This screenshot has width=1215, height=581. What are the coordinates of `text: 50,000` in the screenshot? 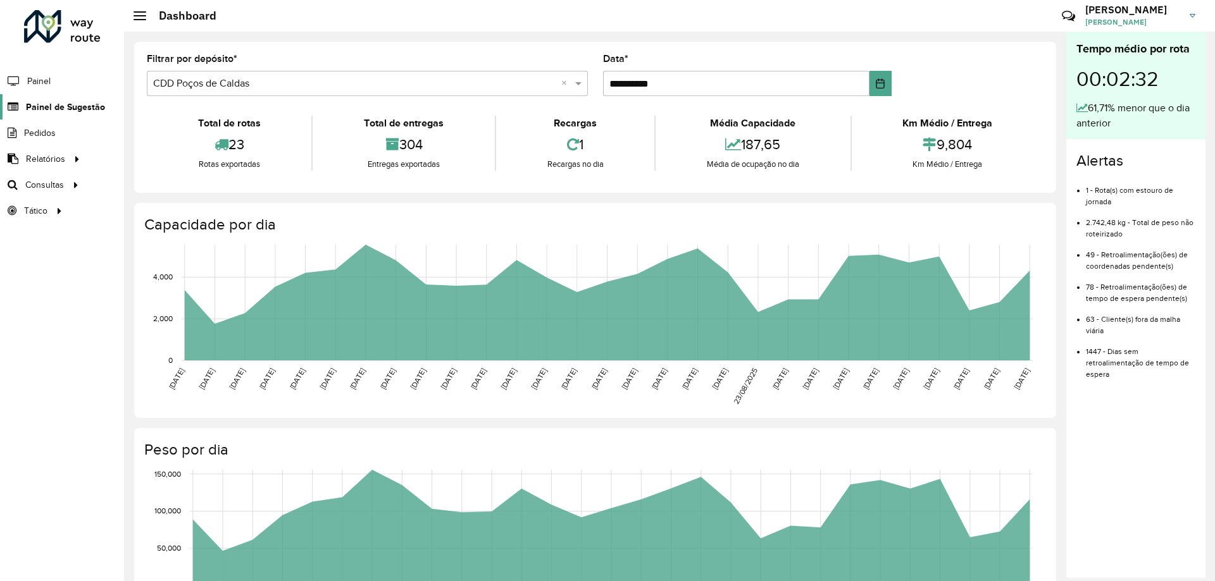 It's located at (169, 548).